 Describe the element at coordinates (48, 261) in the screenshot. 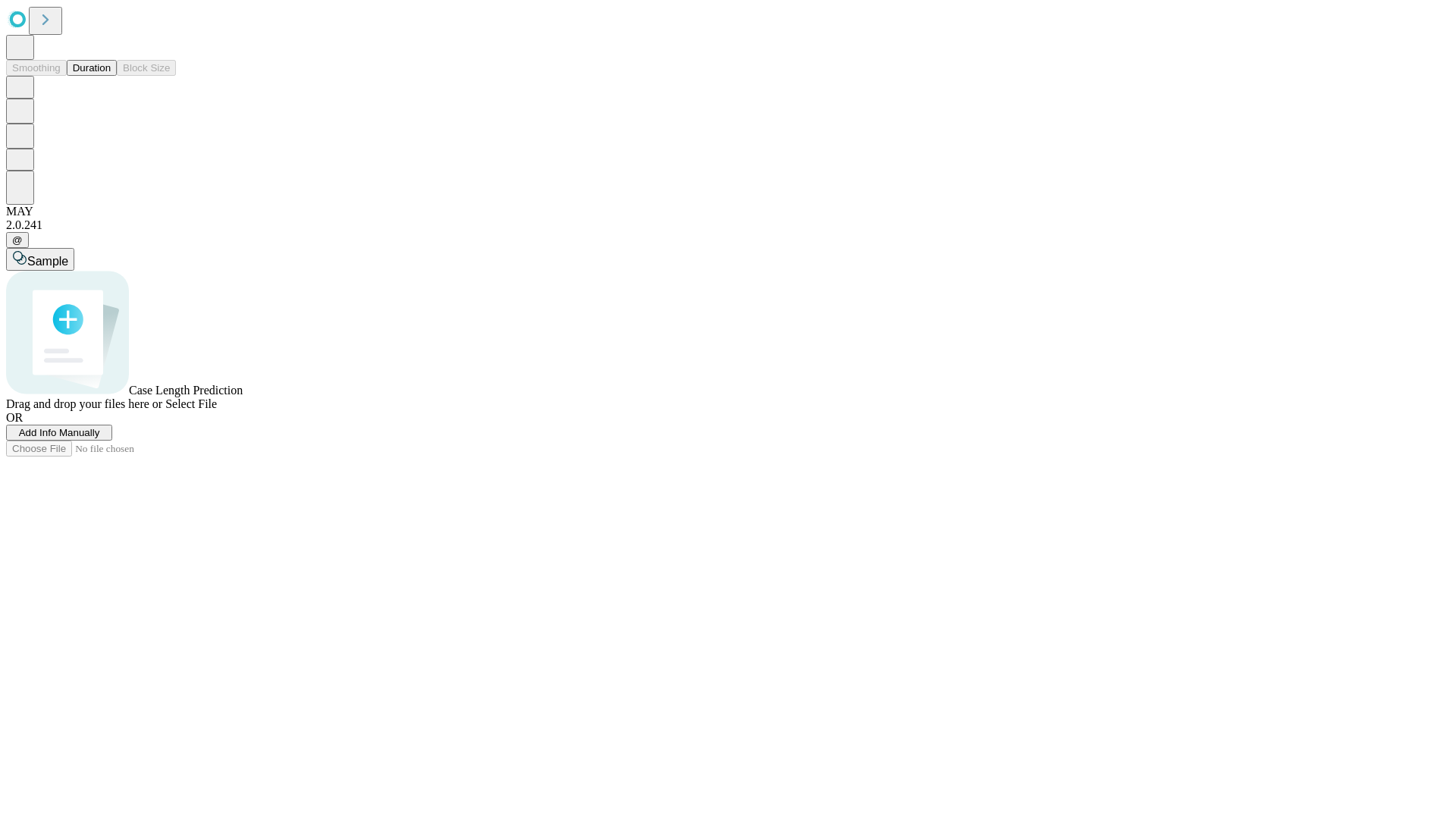

I see `span: Sample` at that location.